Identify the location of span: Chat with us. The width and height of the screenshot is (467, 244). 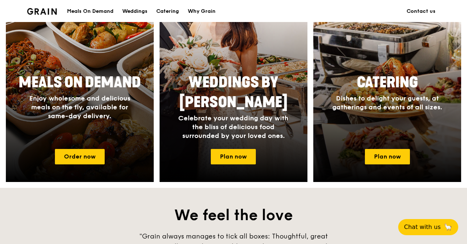
(423, 227).